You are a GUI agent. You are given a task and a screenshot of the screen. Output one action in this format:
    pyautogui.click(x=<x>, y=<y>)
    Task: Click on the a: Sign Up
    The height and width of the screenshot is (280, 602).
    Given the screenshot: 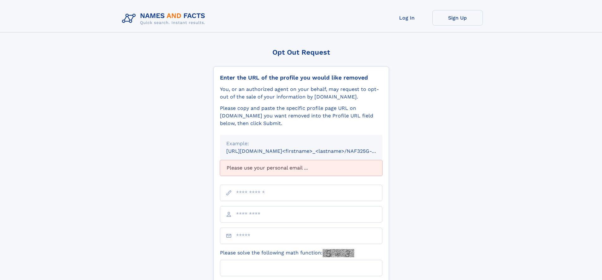 What is the action you would take?
    pyautogui.click(x=458, y=18)
    